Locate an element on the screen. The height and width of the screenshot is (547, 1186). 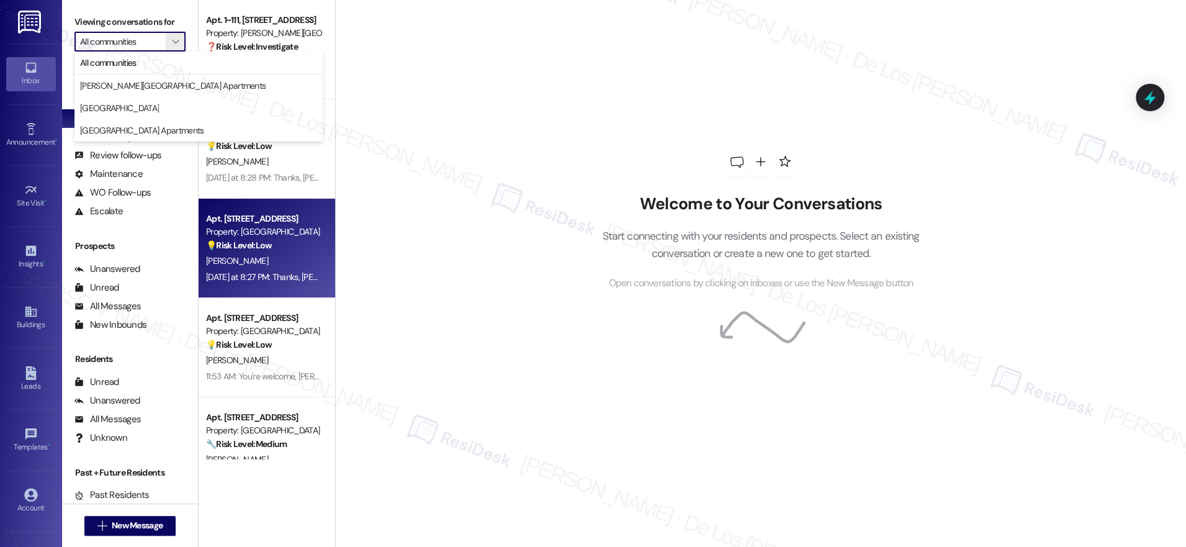
label: Viewing conversations for is located at coordinates (130, 22).